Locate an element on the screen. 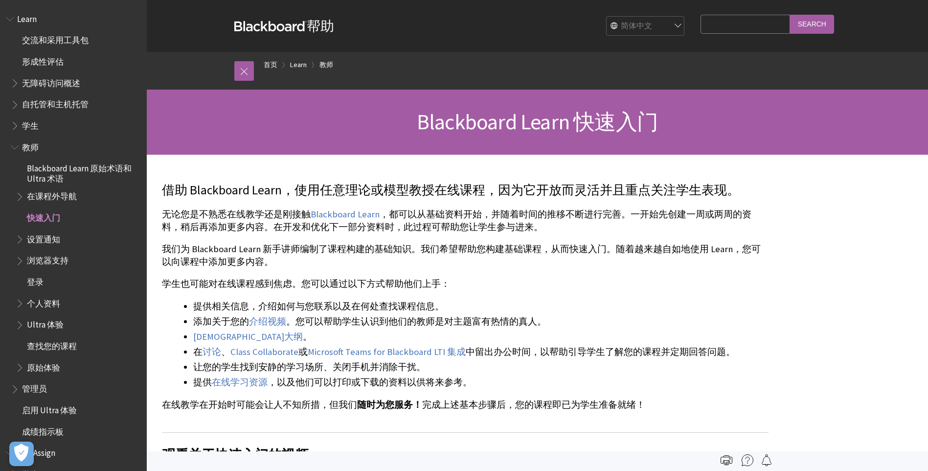 The width and height of the screenshot is (928, 471). span: Blackboard Learn 原始术语和 Ultra 术语 is located at coordinates (83, 172).